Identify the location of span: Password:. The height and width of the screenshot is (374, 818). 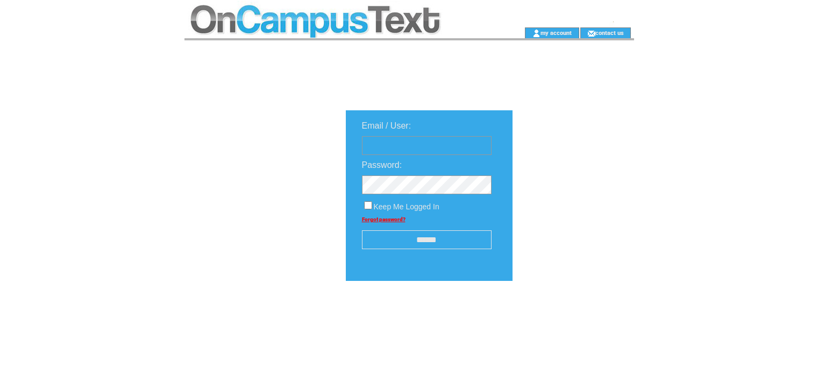
(382, 165).